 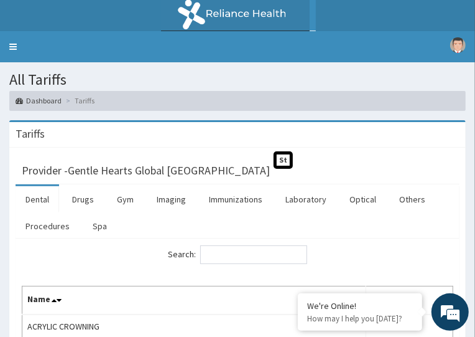 What do you see at coordinates (78, 100) in the screenshot?
I see `li: Tariffs` at bounding box center [78, 100].